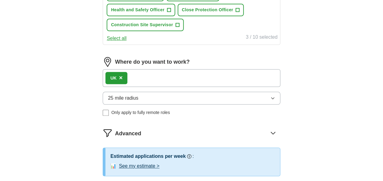  What do you see at coordinates (107, 133) in the screenshot?
I see `img: filter` at bounding box center [107, 133].